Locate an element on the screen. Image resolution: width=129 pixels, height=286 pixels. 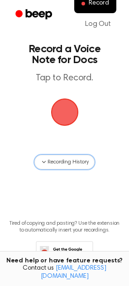
span: Contact us is located at coordinates (64, 272).